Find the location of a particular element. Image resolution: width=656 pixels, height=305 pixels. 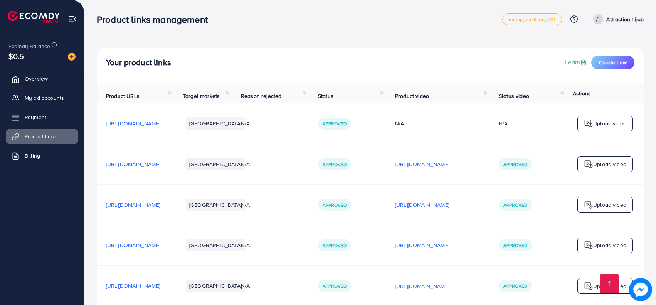

span: Product Links is located at coordinates (41, 136).